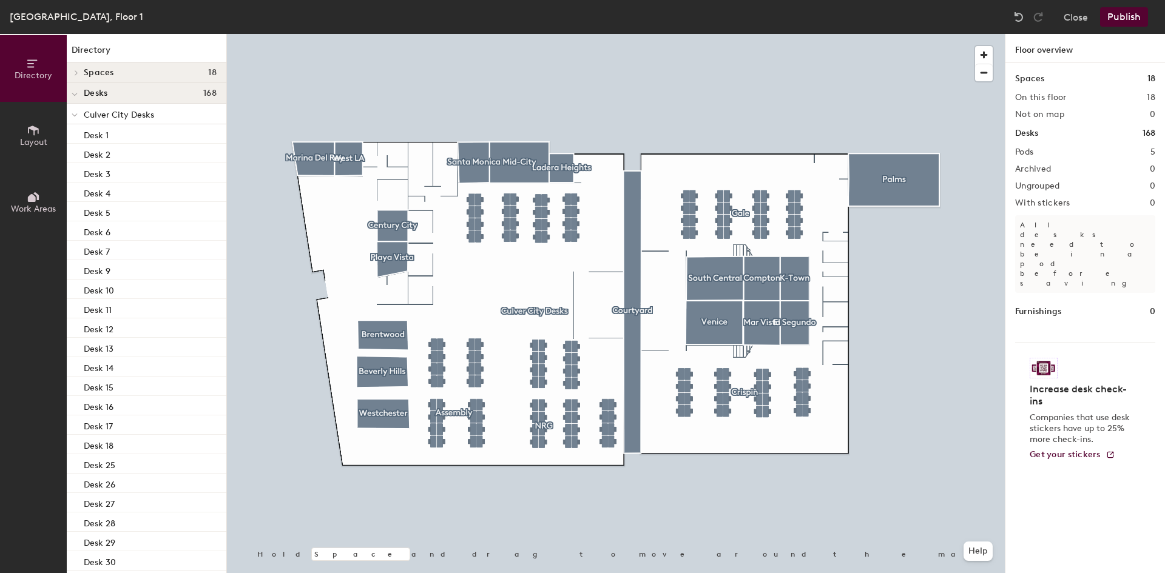 The width and height of the screenshot is (1165, 573). What do you see at coordinates (97, 172) in the screenshot?
I see `p: Desk 3` at bounding box center [97, 172].